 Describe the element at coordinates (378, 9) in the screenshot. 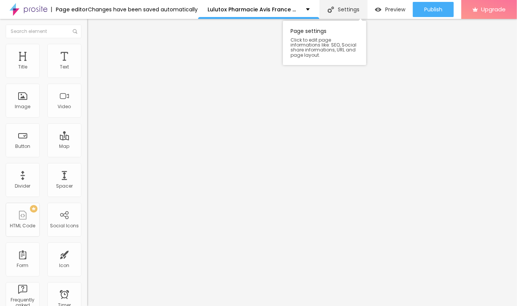

I see `img: view-1.svg` at that location.